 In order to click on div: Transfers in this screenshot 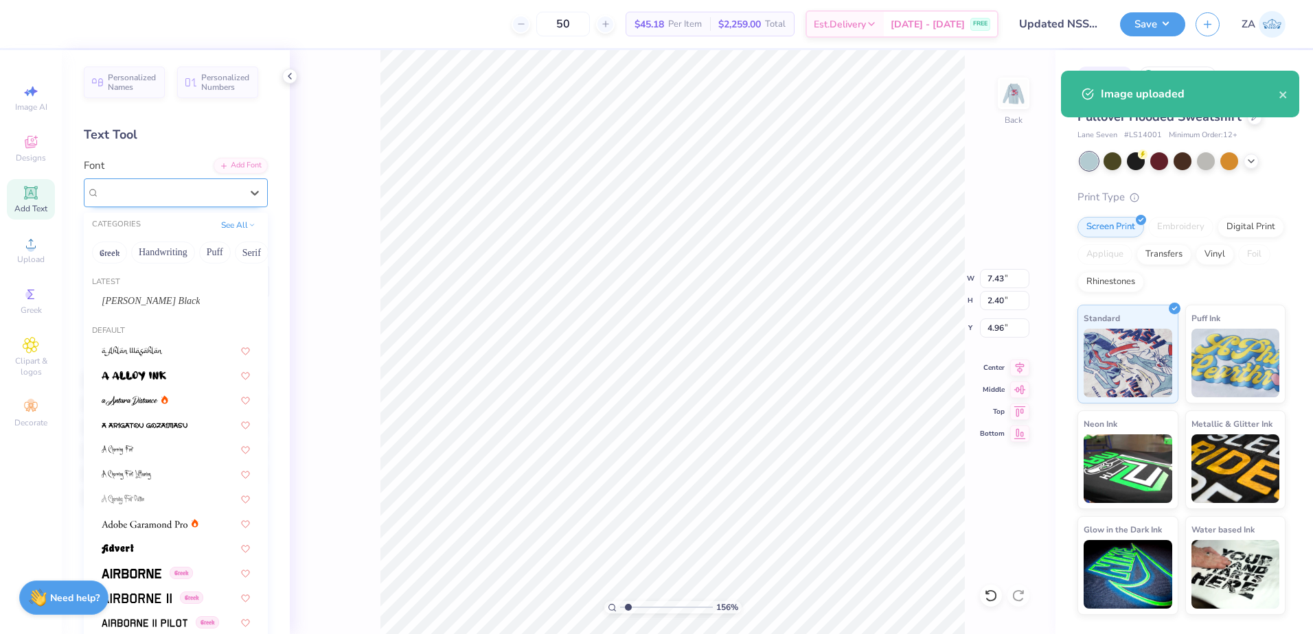, I will do `click(1164, 255)`.